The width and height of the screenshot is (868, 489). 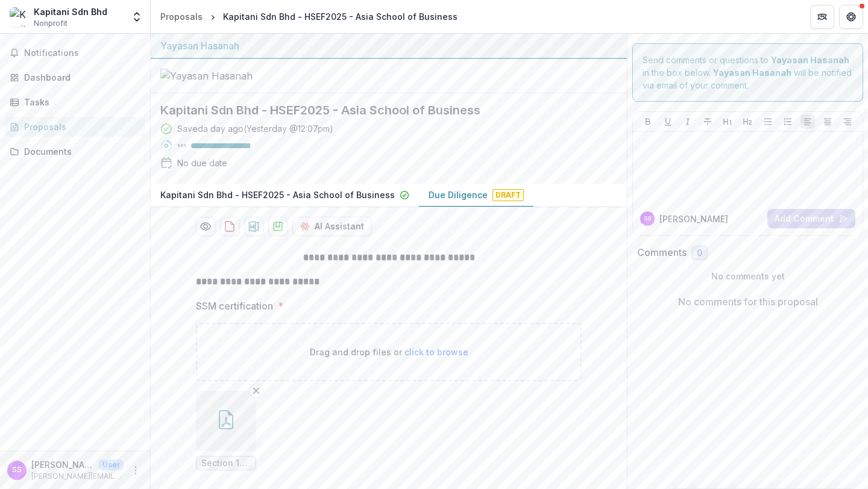 What do you see at coordinates (80, 102) in the screenshot?
I see `div: Tasks` at bounding box center [80, 102].